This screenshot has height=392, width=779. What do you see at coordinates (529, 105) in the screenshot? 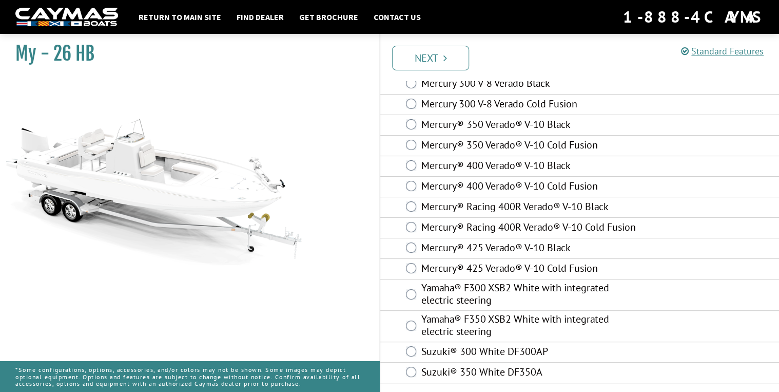
I see `label: Mercury 300 V-8 Verado Cold Fusion` at bounding box center [529, 105].